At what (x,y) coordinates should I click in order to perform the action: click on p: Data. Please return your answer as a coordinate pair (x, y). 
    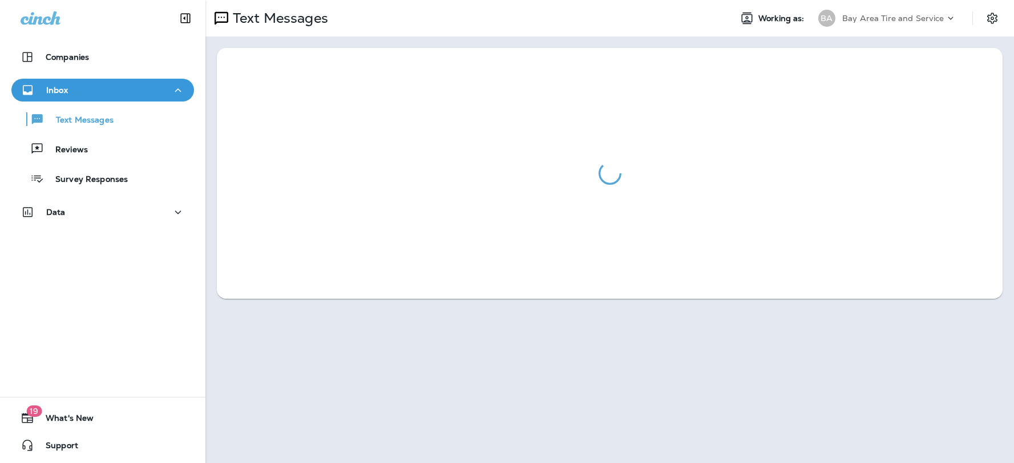
    Looking at the image, I should click on (56, 212).